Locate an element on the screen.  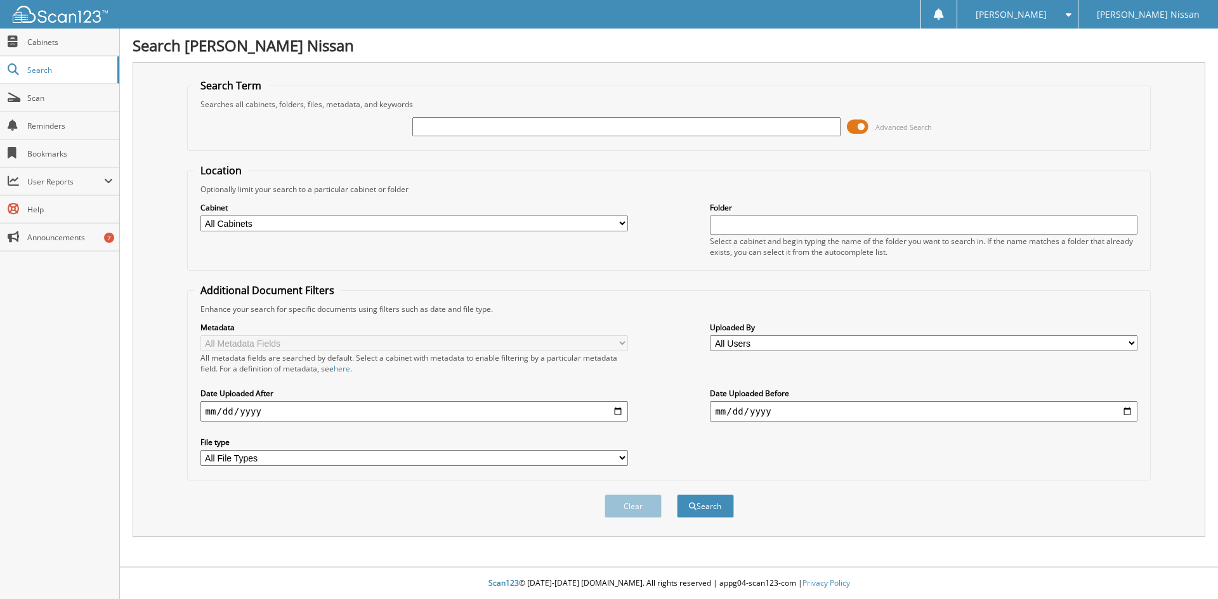
span: Help is located at coordinates (70, 209).